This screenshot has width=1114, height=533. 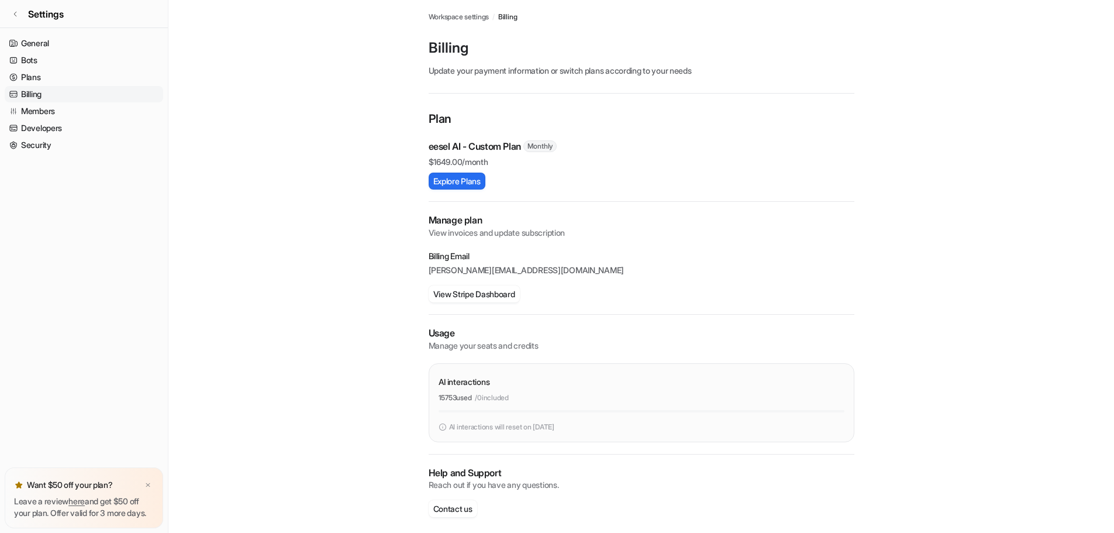 What do you see at coordinates (642, 70) in the screenshot?
I see `p: Update your payment information or switch plans according to your needs` at bounding box center [642, 70].